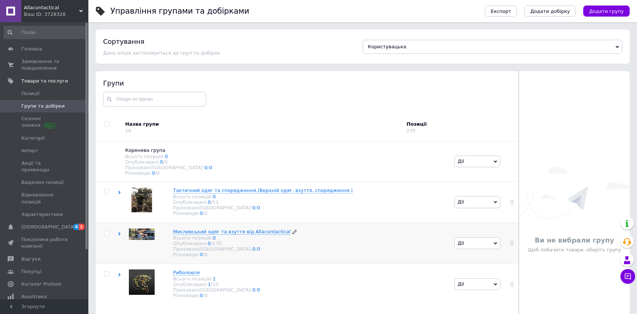 The image size is (637, 314). What do you see at coordinates (31, 272) in the screenshot?
I see `span: Покупці` at bounding box center [31, 272].